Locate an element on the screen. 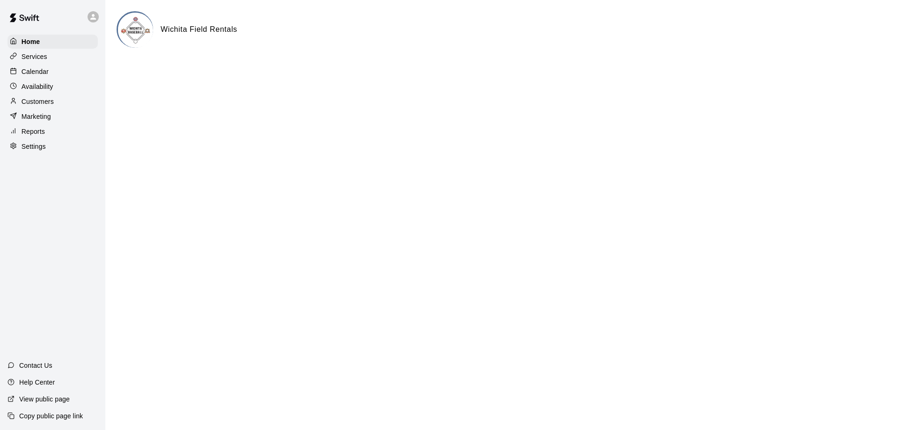  p: Copy public page link is located at coordinates (51, 416).